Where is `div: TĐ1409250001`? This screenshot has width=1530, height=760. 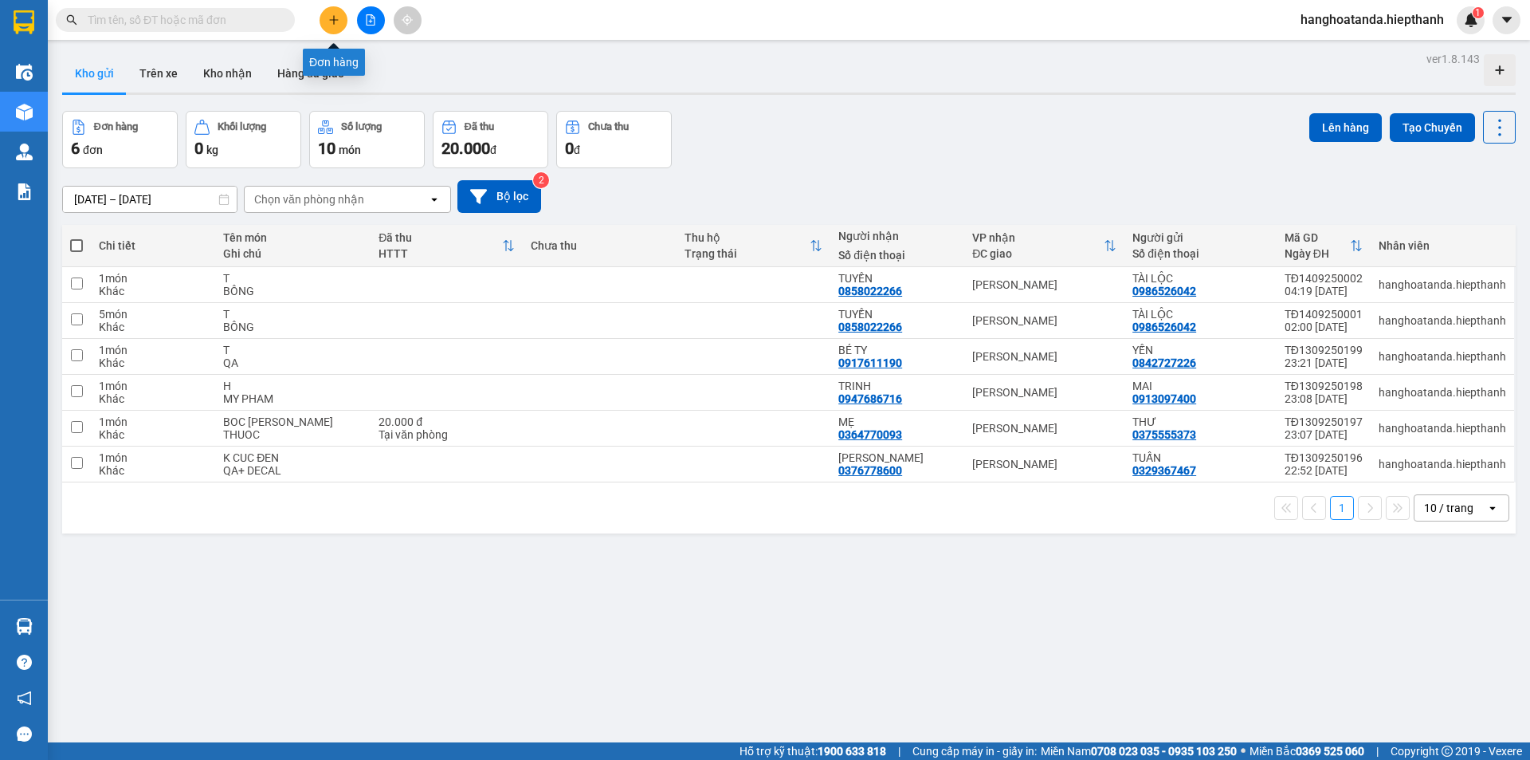
div: TĐ1409250001 is located at coordinates (1324, 314).